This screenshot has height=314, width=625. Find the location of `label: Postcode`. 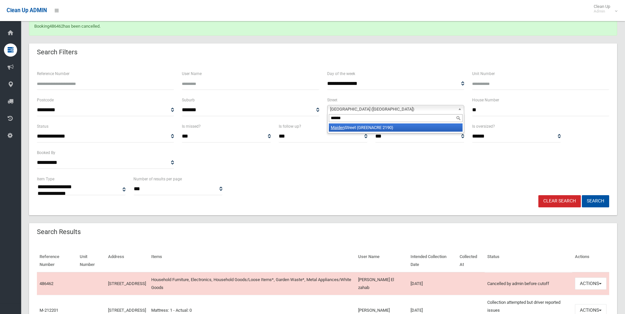

label: Postcode is located at coordinates (45, 100).